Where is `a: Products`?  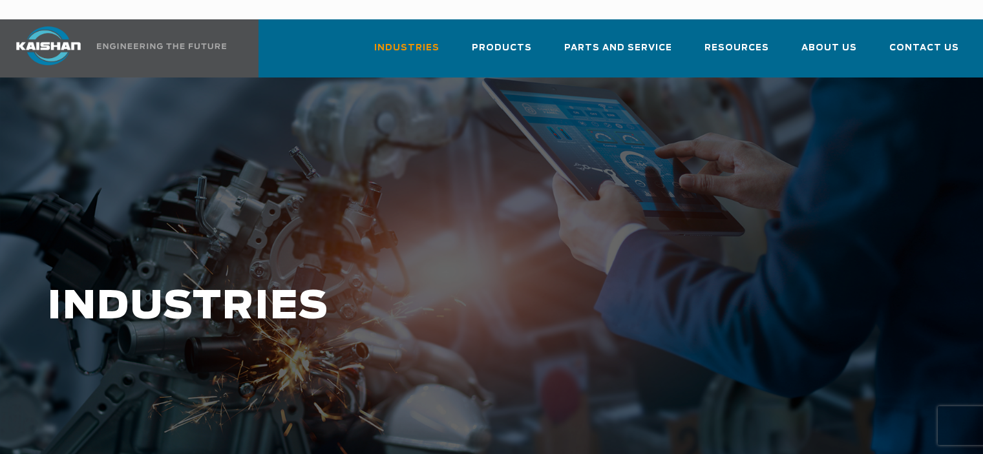 a: Products is located at coordinates (501, 53).